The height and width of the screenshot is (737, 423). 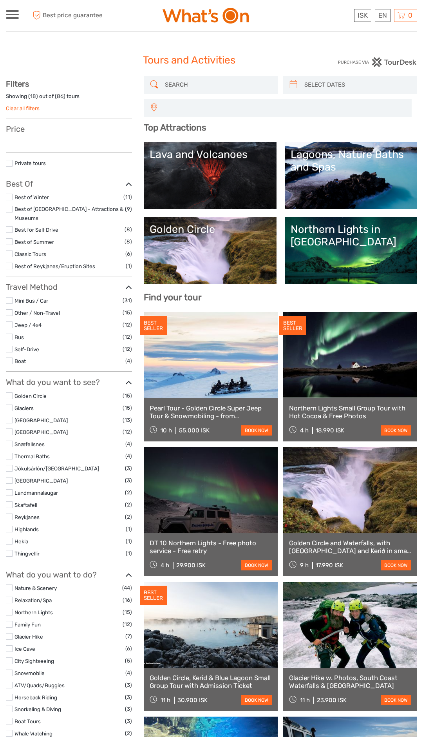 I want to click on a: Glacier Hike, so click(x=29, y=636).